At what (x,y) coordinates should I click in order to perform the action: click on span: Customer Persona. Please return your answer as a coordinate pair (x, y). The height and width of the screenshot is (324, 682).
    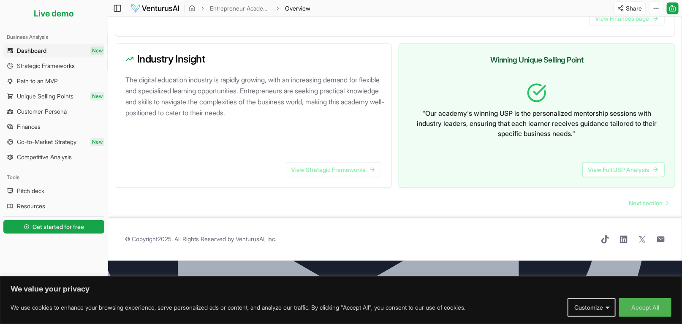
    Looking at the image, I should click on (42, 112).